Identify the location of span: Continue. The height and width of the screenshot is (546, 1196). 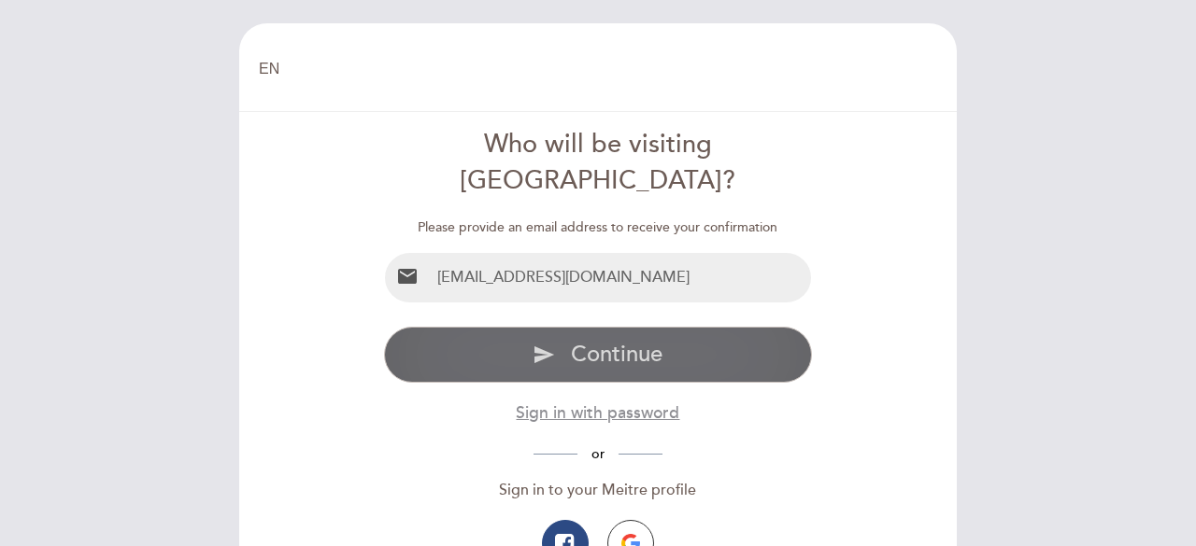
(617, 354).